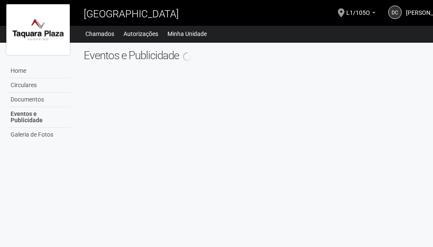 Image resolution: width=433 pixels, height=247 pixels. What do you see at coordinates (395, 12) in the screenshot?
I see `a: DC` at bounding box center [395, 12].